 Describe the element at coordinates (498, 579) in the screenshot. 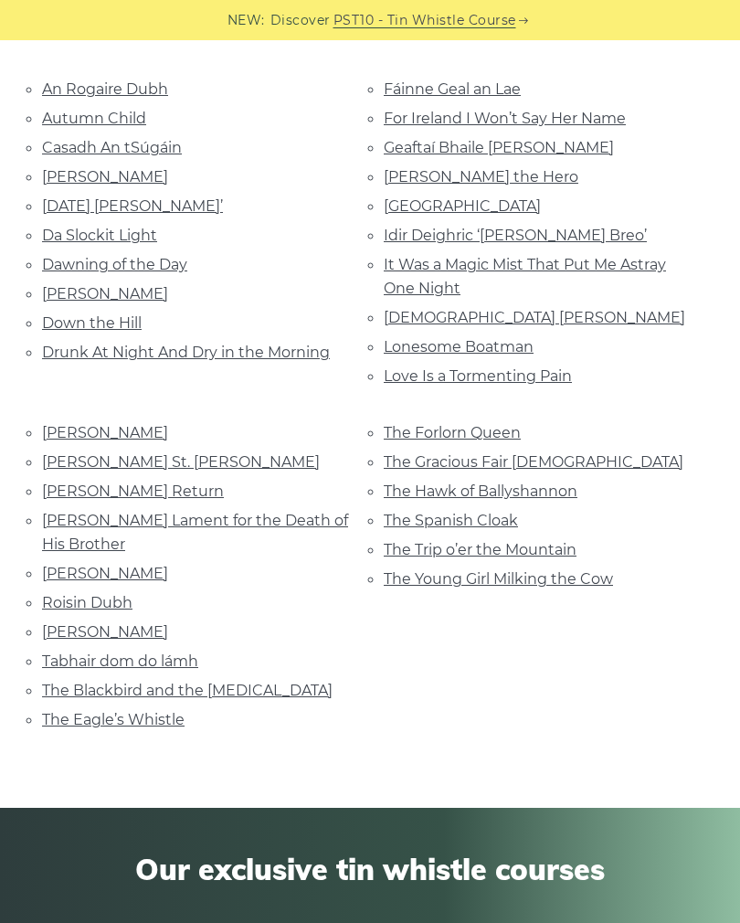

I see `a: The Young Girl Milking the Cow` at that location.